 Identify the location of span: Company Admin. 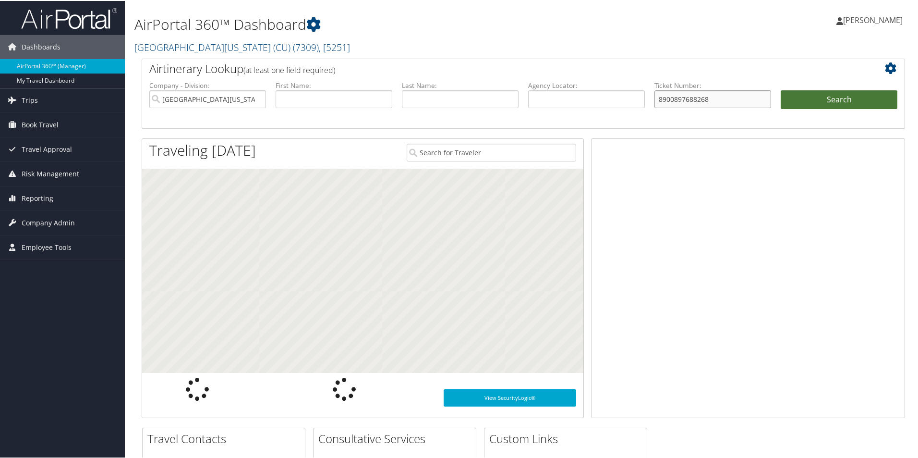
(48, 222).